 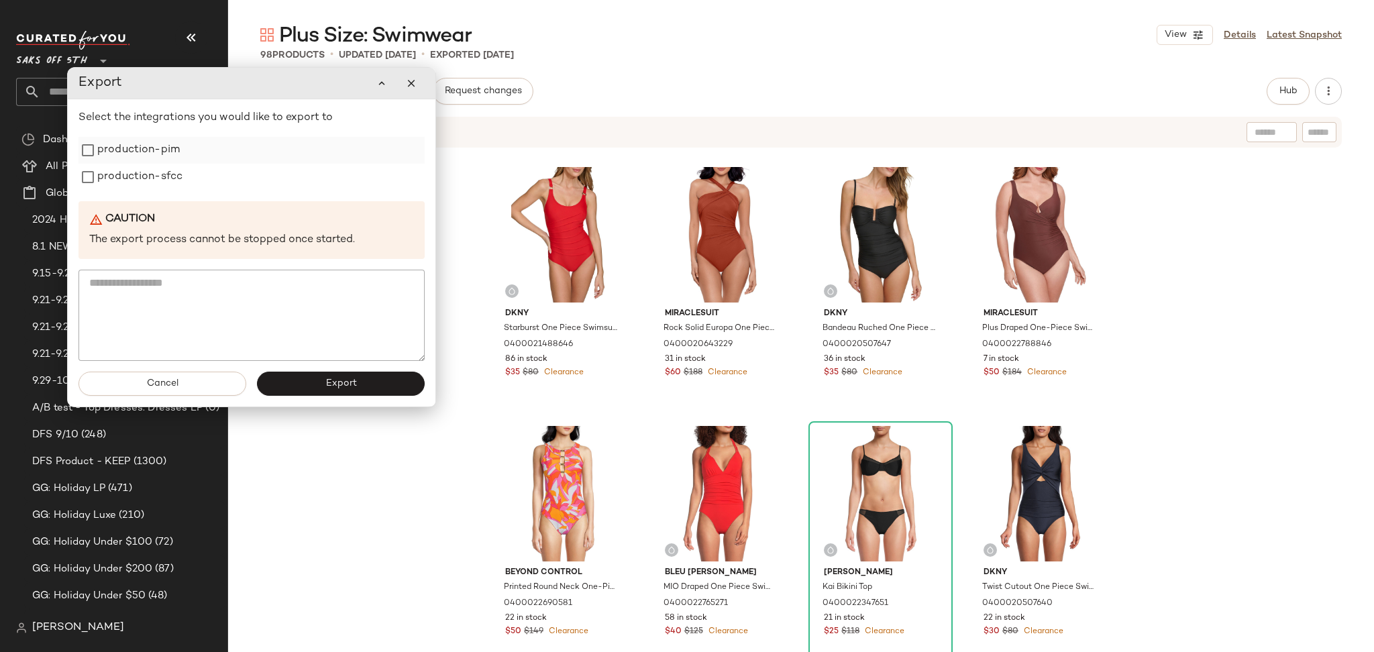 I want to click on img: 0400022690581_PINKMULTI, so click(x=562, y=494).